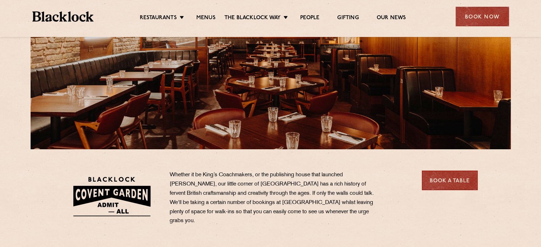  What do you see at coordinates (391, 18) in the screenshot?
I see `a: Our News` at bounding box center [391, 18].